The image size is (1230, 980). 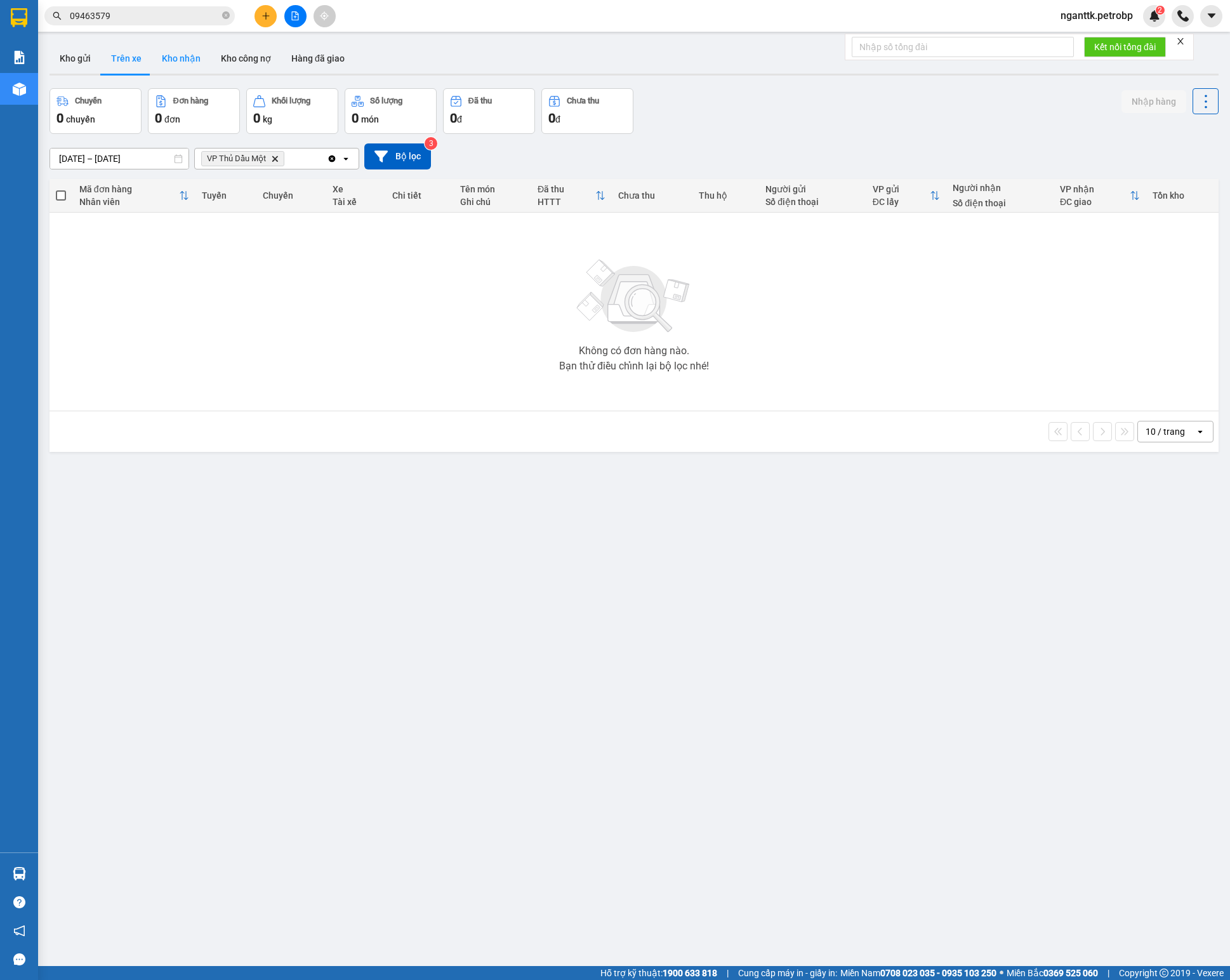 What do you see at coordinates (999, 188) in the screenshot?
I see `div: Người nhận` at bounding box center [999, 188].